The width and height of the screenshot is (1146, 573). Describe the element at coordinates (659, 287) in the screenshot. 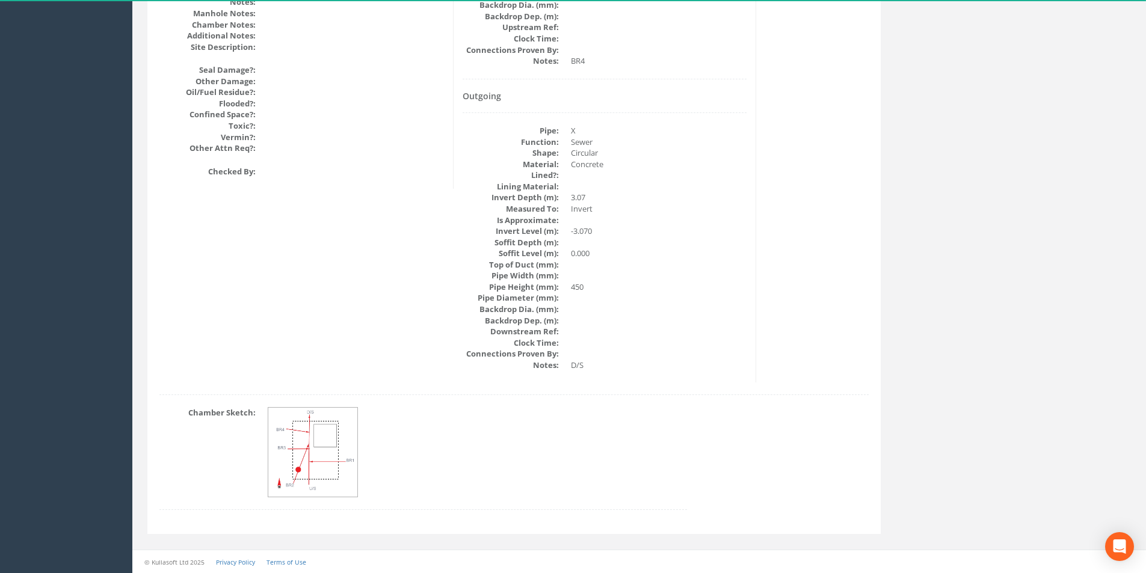

I see `dd: 450` at that location.